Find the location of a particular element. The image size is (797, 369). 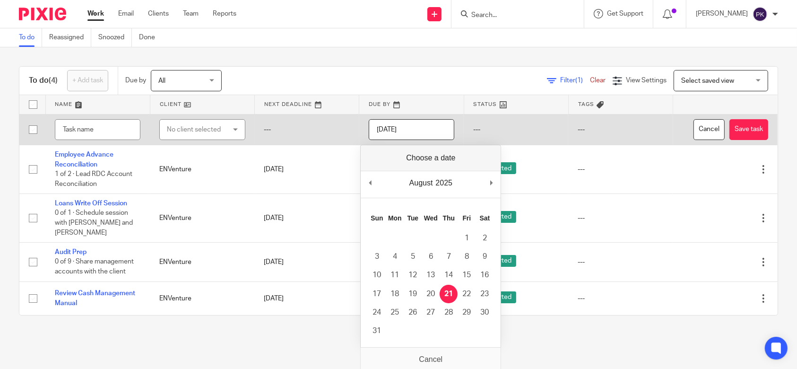

button: Save task is located at coordinates (748, 129).